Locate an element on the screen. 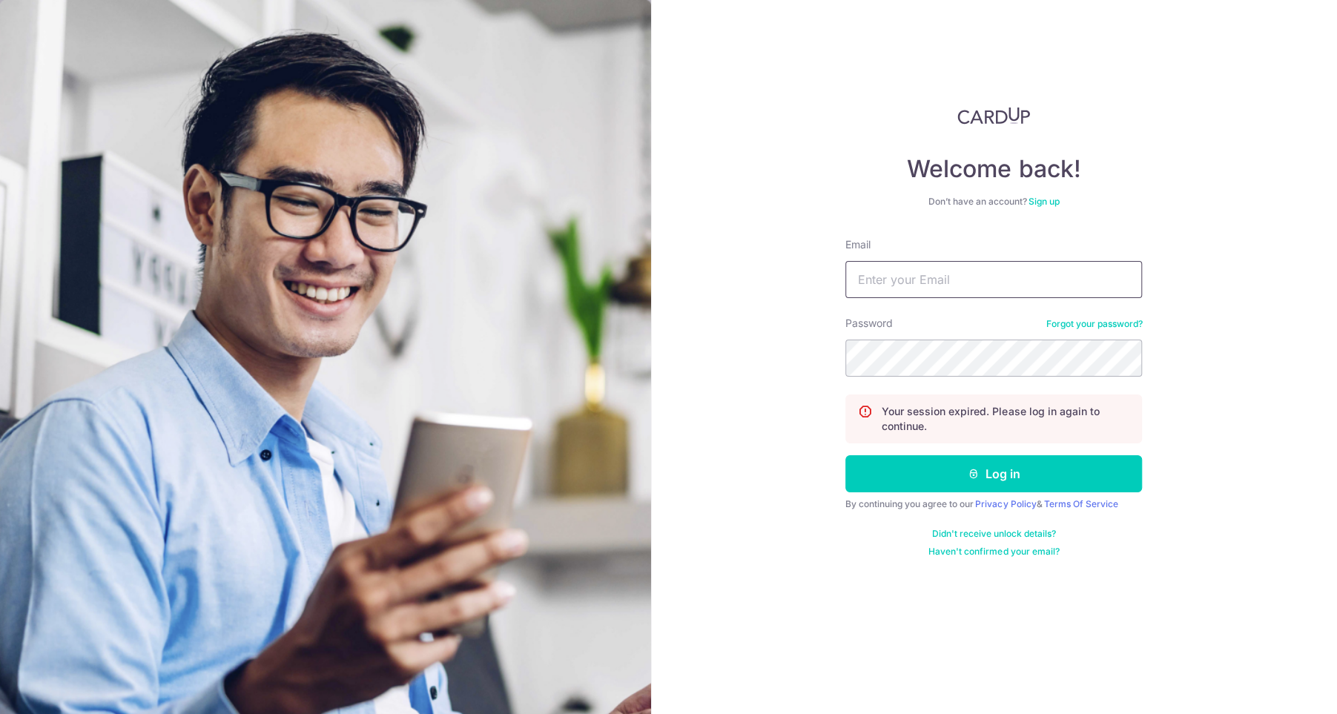 The image size is (1337, 714). button: Log in is located at coordinates (994, 474).